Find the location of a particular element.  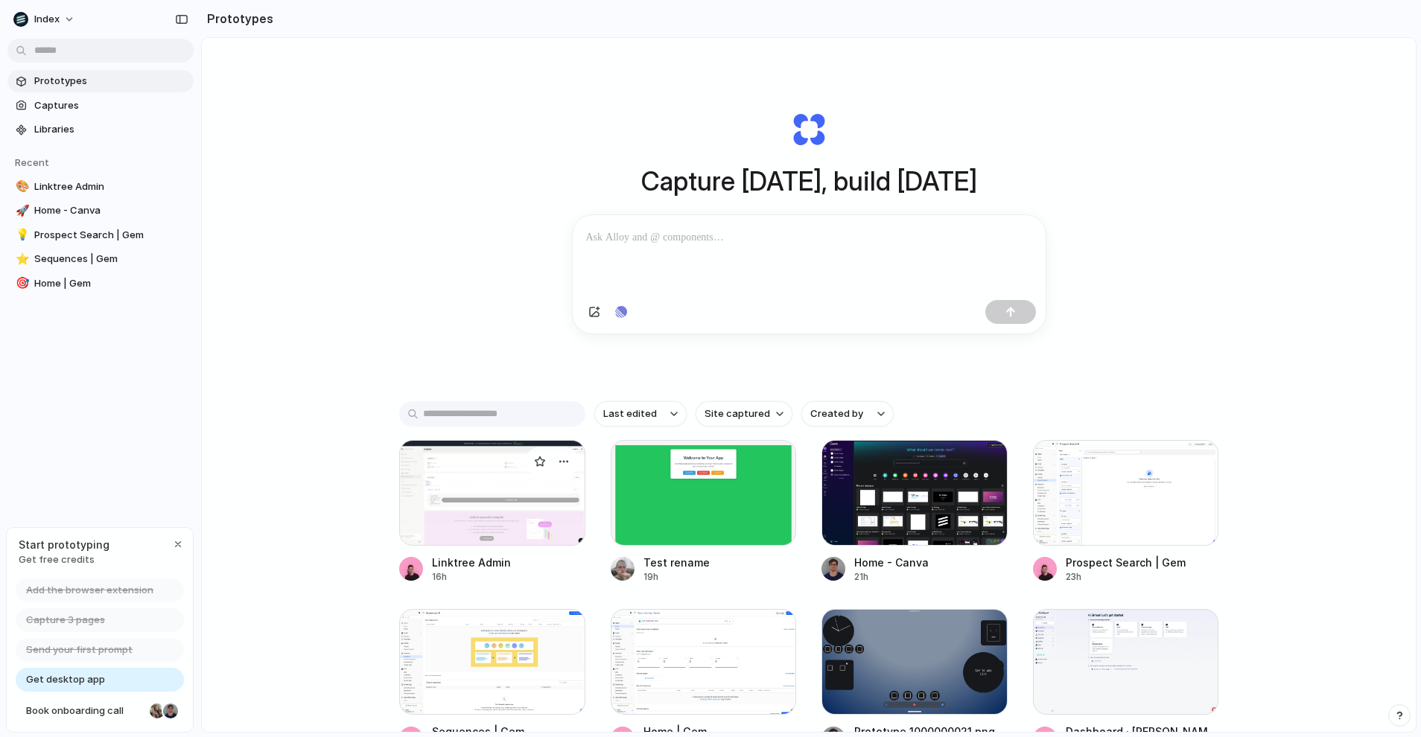

a: Prototypes is located at coordinates (101, 81).